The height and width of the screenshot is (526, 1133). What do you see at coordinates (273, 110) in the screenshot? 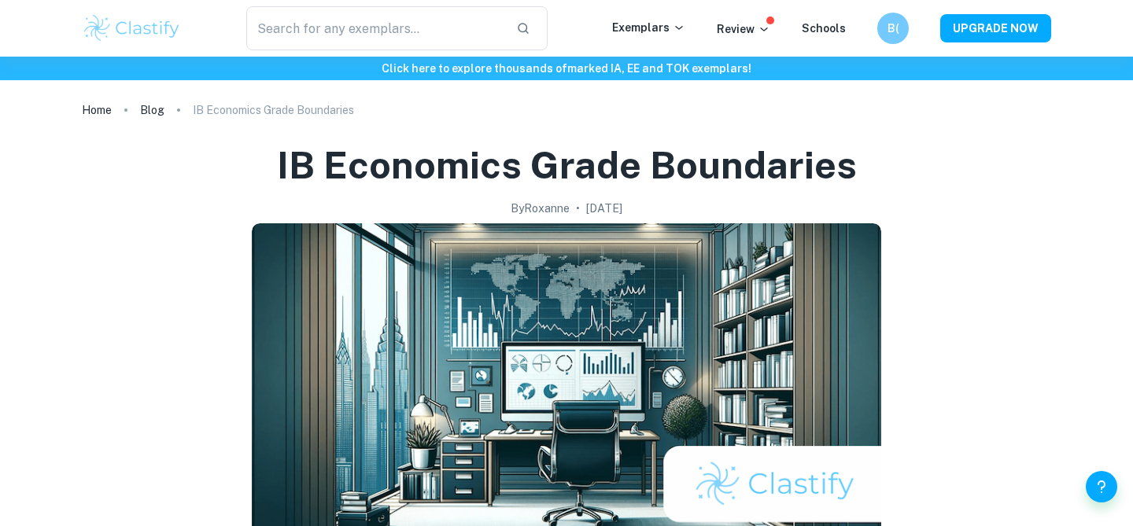
I see `p: IB Economics Grade Boundaries` at bounding box center [273, 110].